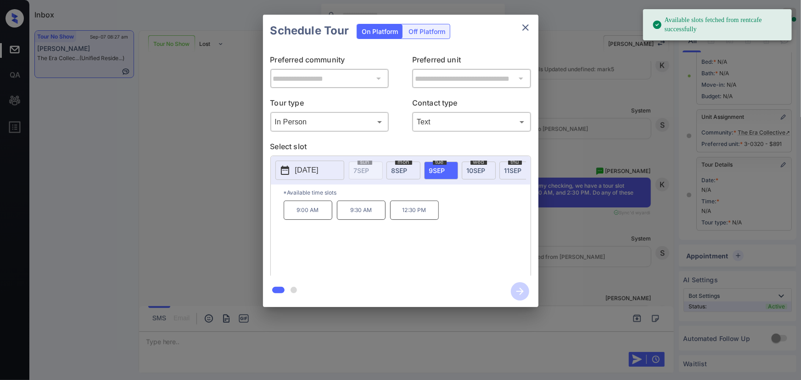 The height and width of the screenshot is (380, 801). Describe the element at coordinates (330, 122) in the screenshot. I see `div: In Person` at that location.